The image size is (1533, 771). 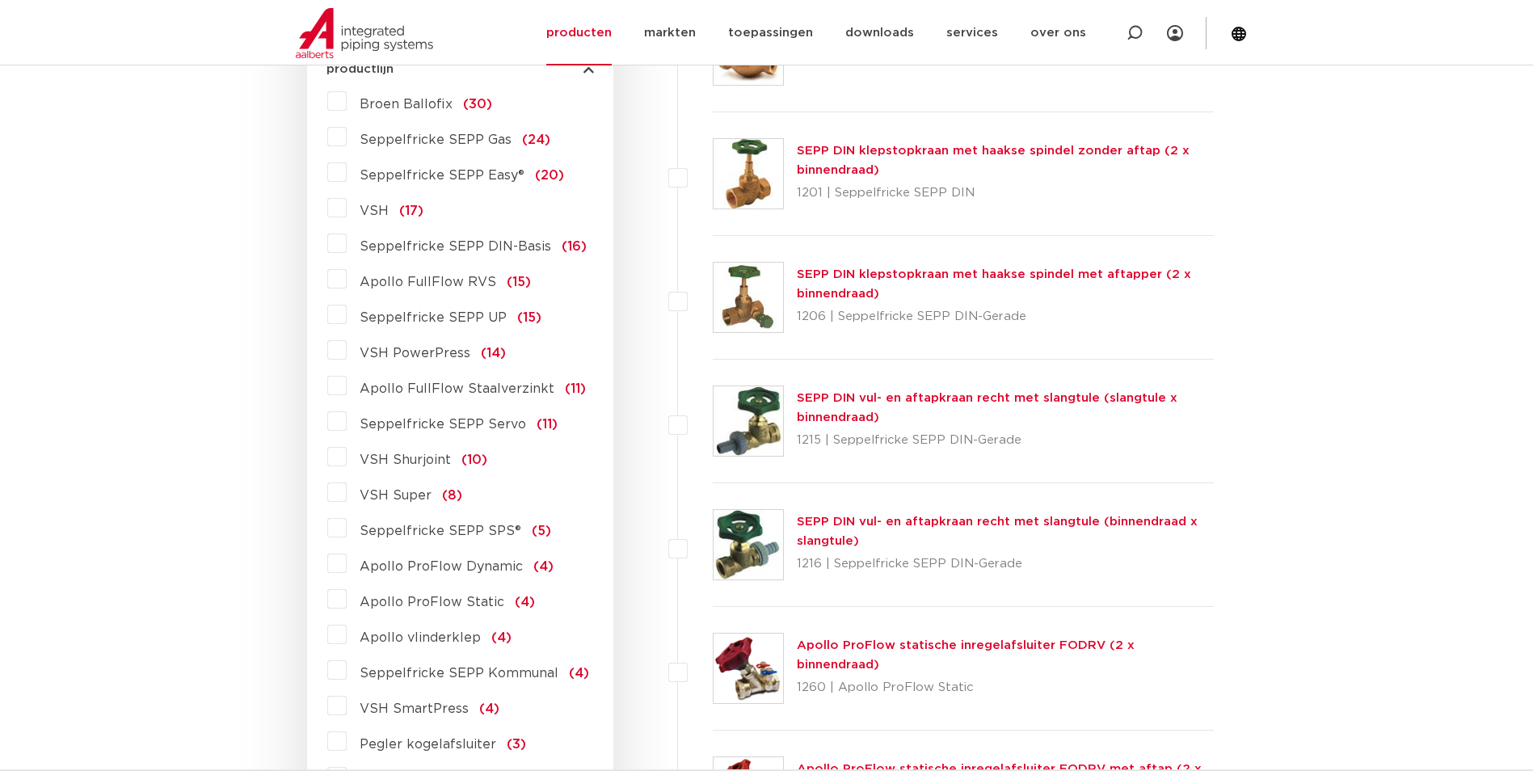 What do you see at coordinates (428, 744) in the screenshot?
I see `span: Pegler kogelafsluiter` at bounding box center [428, 744].